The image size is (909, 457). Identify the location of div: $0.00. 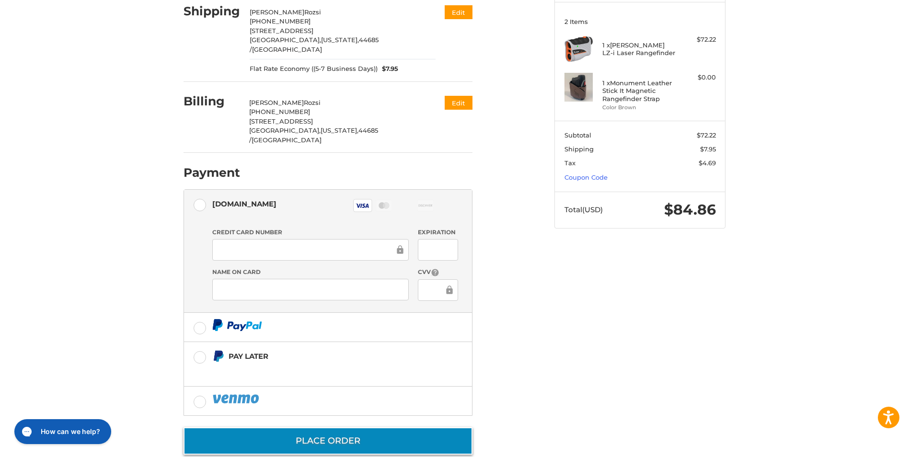
(696, 78).